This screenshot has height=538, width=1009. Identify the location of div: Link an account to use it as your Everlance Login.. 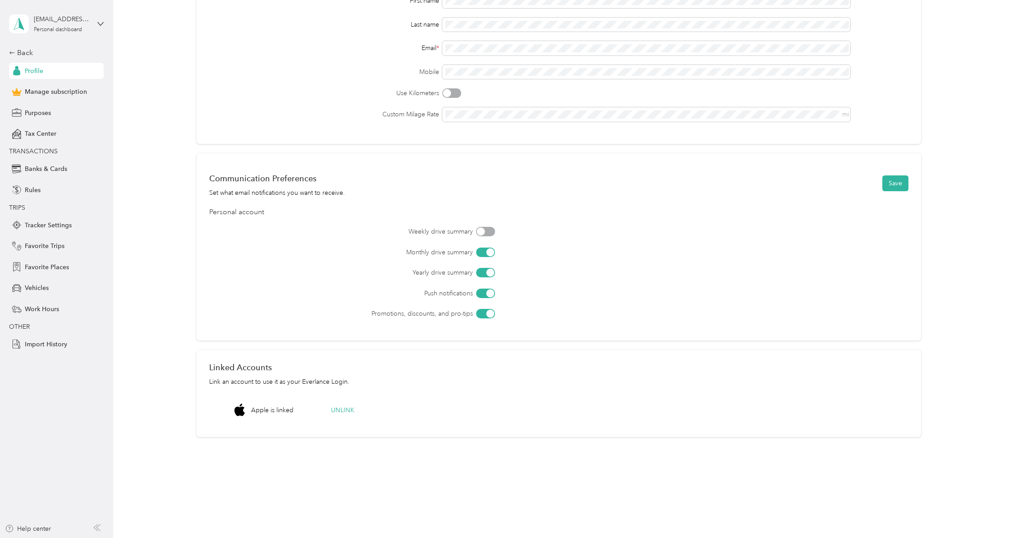
(559, 381).